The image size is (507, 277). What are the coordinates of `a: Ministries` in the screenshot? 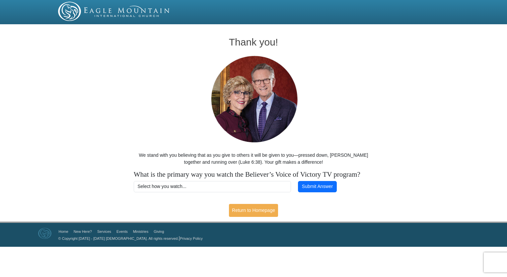 It's located at (141, 231).